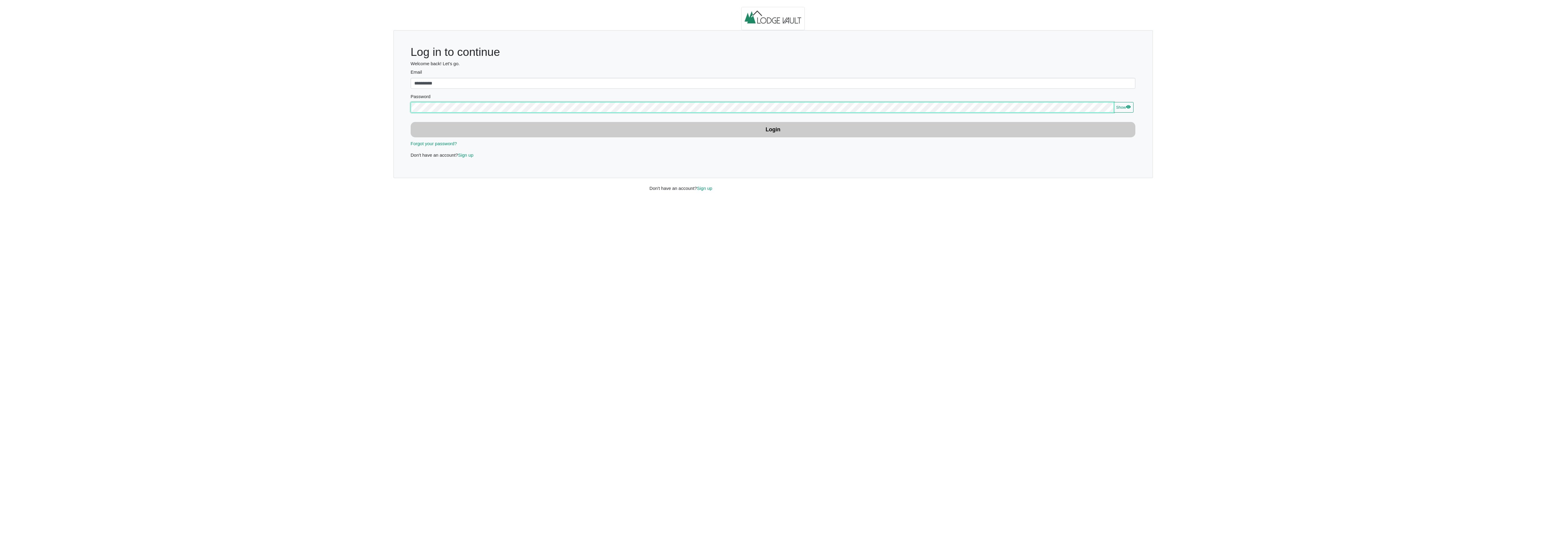  Describe the element at coordinates (773, 72) in the screenshot. I see `label: Email` at that location.